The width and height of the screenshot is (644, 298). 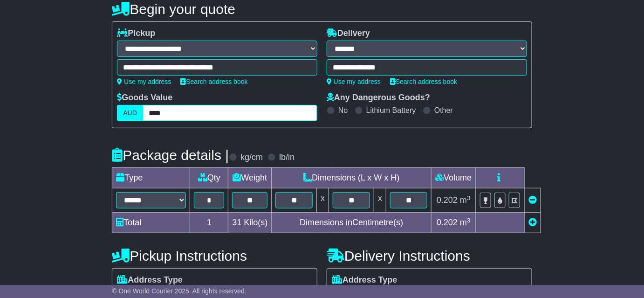 I want to click on label: AUD, so click(x=130, y=113).